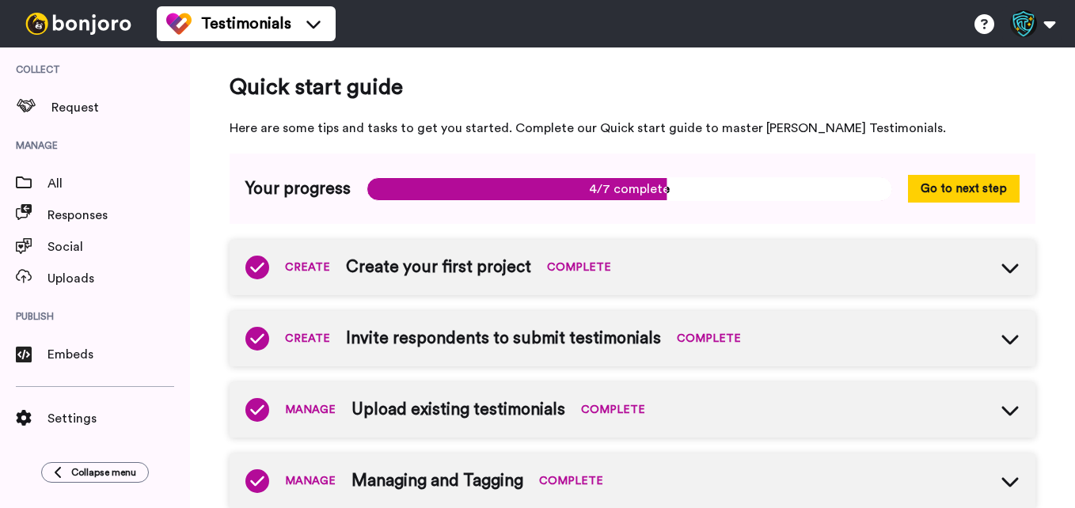 This screenshot has width=1075, height=508. I want to click on span: Your progress, so click(298, 189).